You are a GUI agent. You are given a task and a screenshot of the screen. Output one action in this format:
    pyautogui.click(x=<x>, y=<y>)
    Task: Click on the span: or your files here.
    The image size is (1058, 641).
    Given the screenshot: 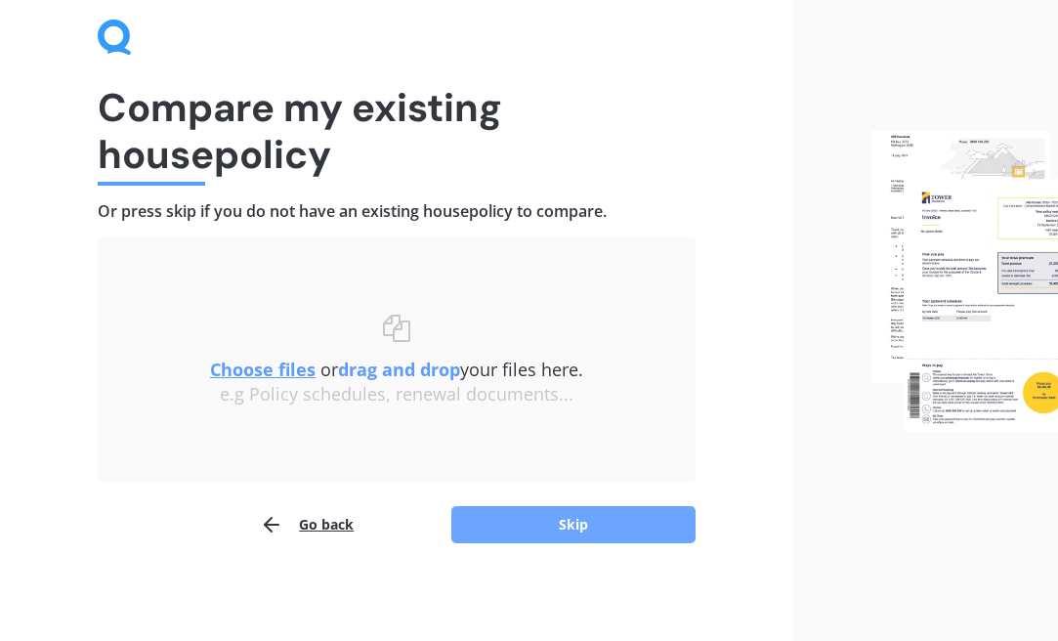 What is the action you would take?
    pyautogui.click(x=397, y=369)
    